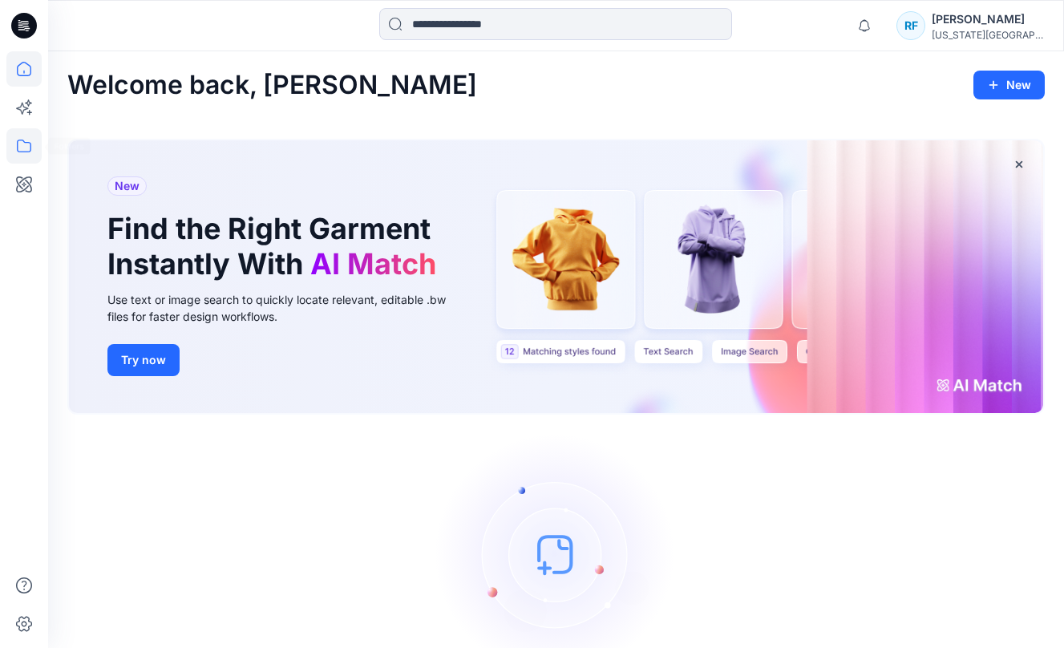  Describe the element at coordinates (276, 246) in the screenshot. I see `h1: Find the Right Garment Instantly With` at that location.